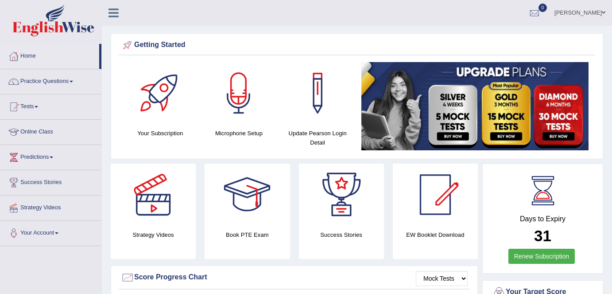 The width and height of the screenshot is (612, 294). Describe the element at coordinates (51, 131) in the screenshot. I see `a: Online Class` at that location.